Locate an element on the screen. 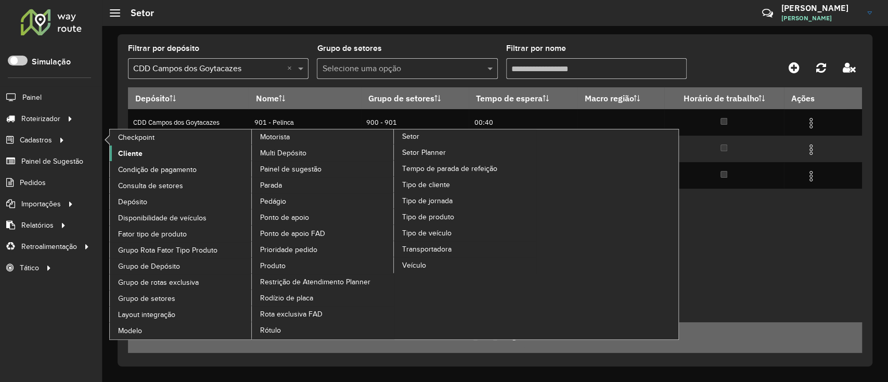 The image size is (888, 382). a: Grupo de Depósito is located at coordinates (181, 266).